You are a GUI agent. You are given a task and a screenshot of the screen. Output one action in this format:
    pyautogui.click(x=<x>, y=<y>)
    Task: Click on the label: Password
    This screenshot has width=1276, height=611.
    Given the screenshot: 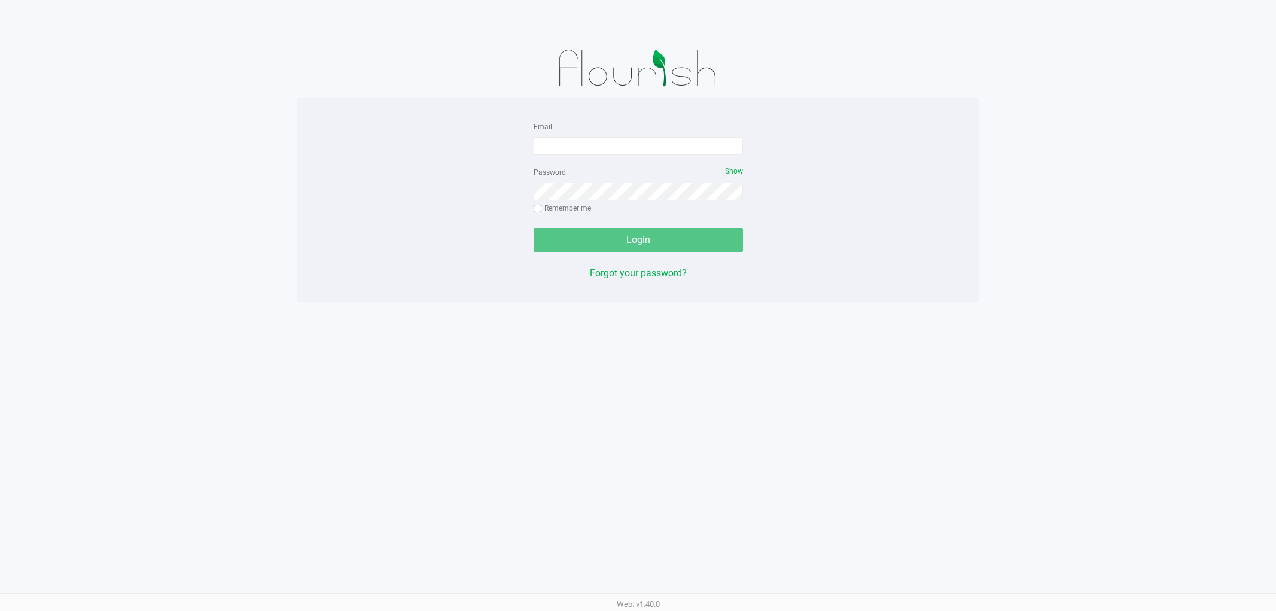 What is the action you would take?
    pyautogui.click(x=550, y=172)
    